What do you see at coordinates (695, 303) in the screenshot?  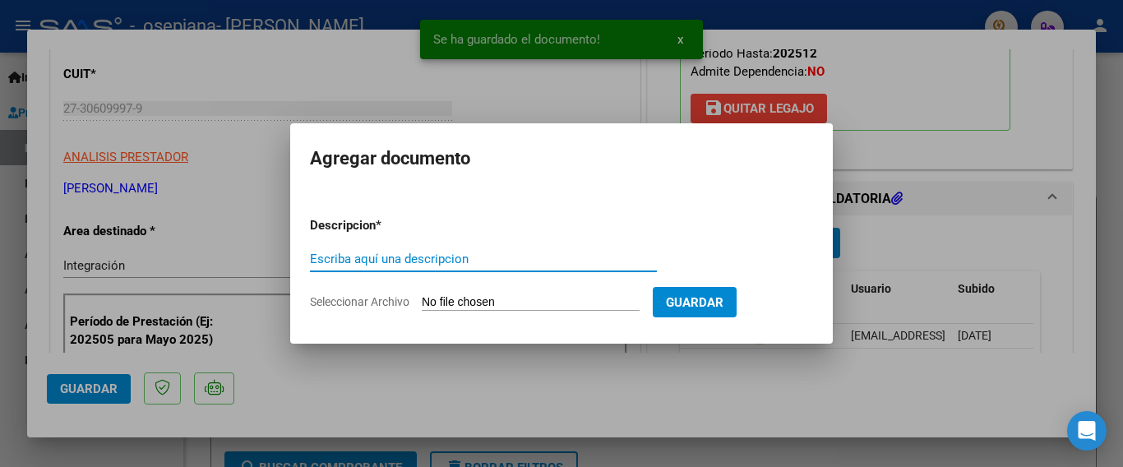 I see `span: Guardar` at bounding box center [695, 303].